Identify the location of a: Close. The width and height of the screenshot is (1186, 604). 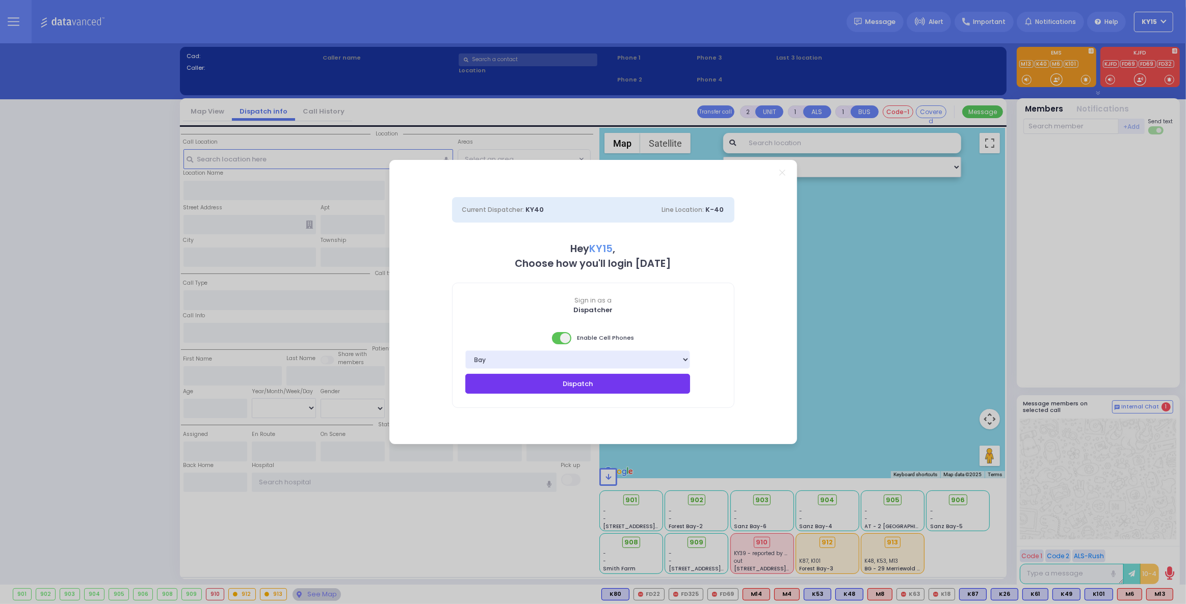
(782, 172).